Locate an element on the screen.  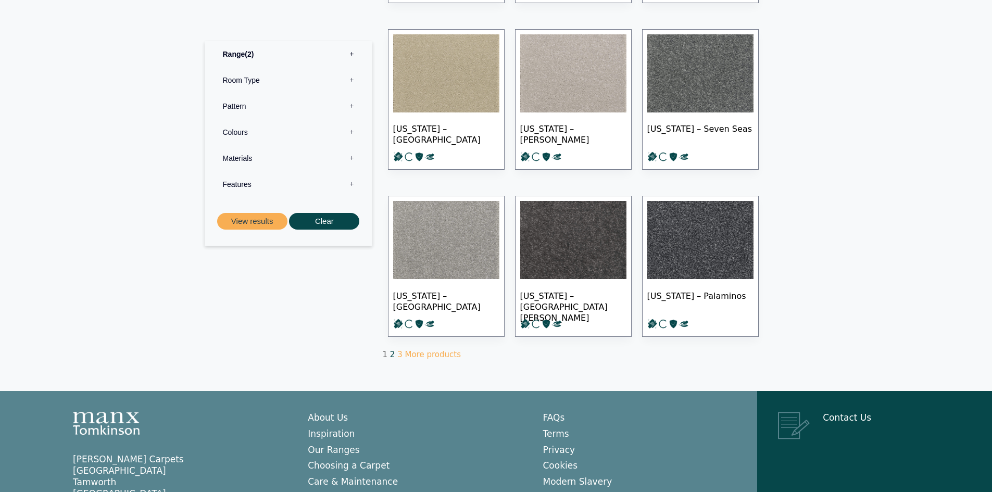
button: View results is located at coordinates (252, 221).